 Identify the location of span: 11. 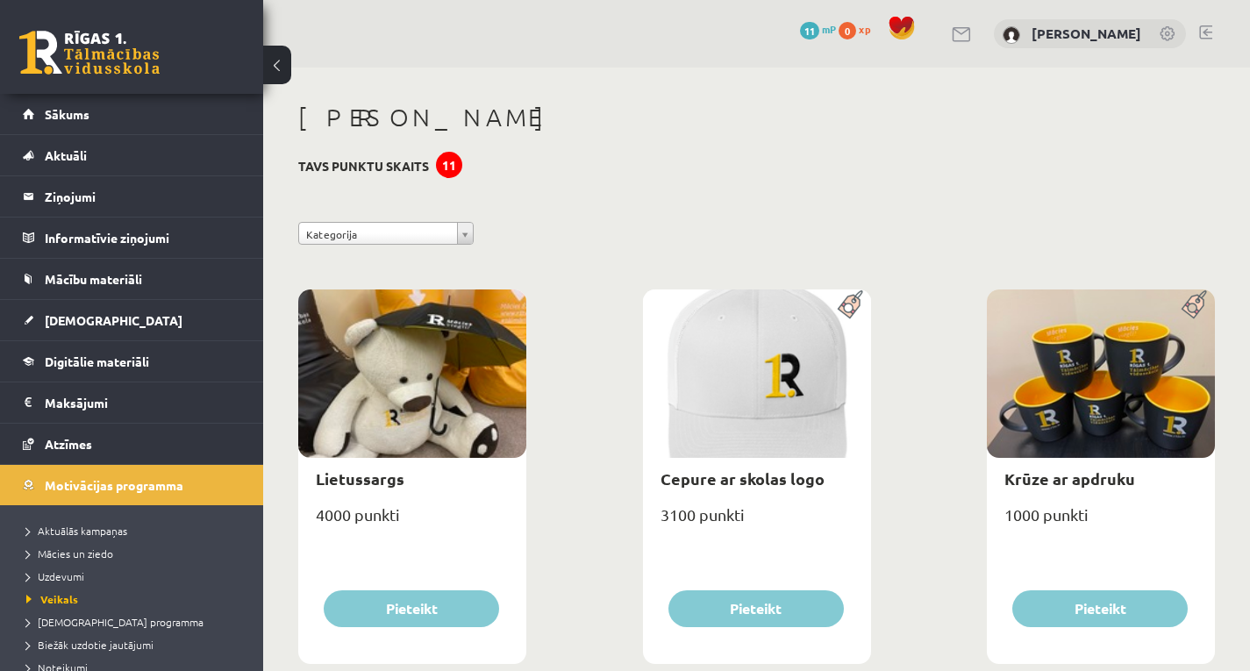
(810, 31).